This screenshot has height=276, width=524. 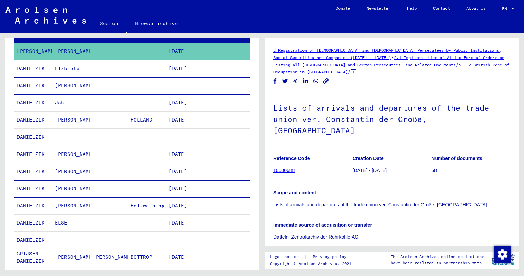 What do you see at coordinates (33, 257) in the screenshot?
I see `mat-cell: GRIJSEN DANIELZIK` at bounding box center [33, 257].